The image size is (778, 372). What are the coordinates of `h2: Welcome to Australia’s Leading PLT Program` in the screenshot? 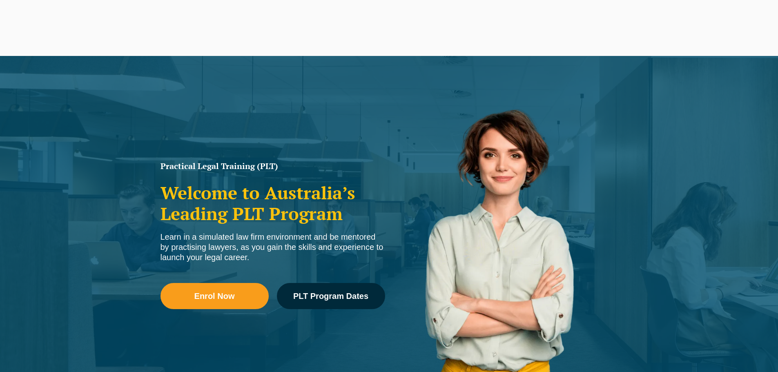 It's located at (273, 203).